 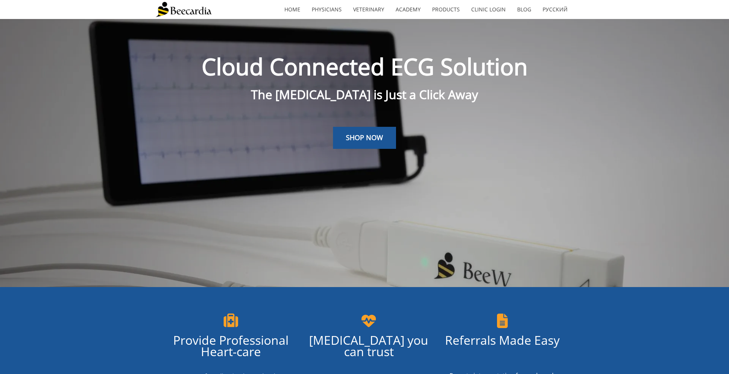 I want to click on a: Русский, so click(x=555, y=9).